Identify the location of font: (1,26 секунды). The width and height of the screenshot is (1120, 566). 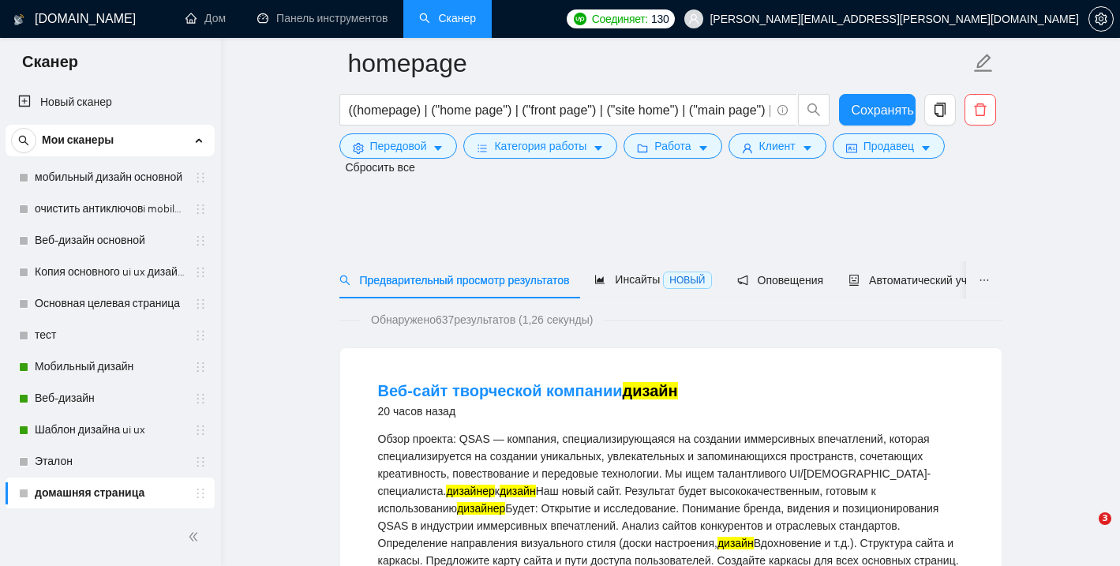
(556, 320).